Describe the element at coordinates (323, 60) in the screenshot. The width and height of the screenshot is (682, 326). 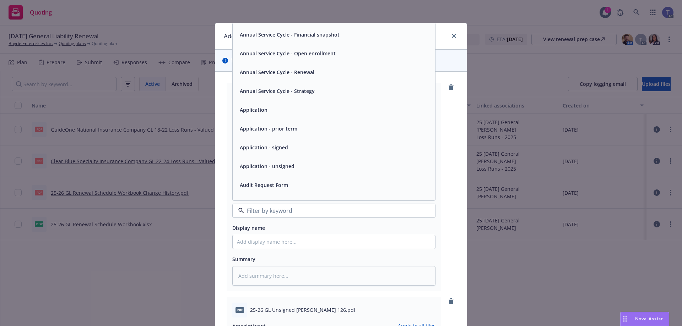
I see `span: The uploaded files will be associated with` at that location.